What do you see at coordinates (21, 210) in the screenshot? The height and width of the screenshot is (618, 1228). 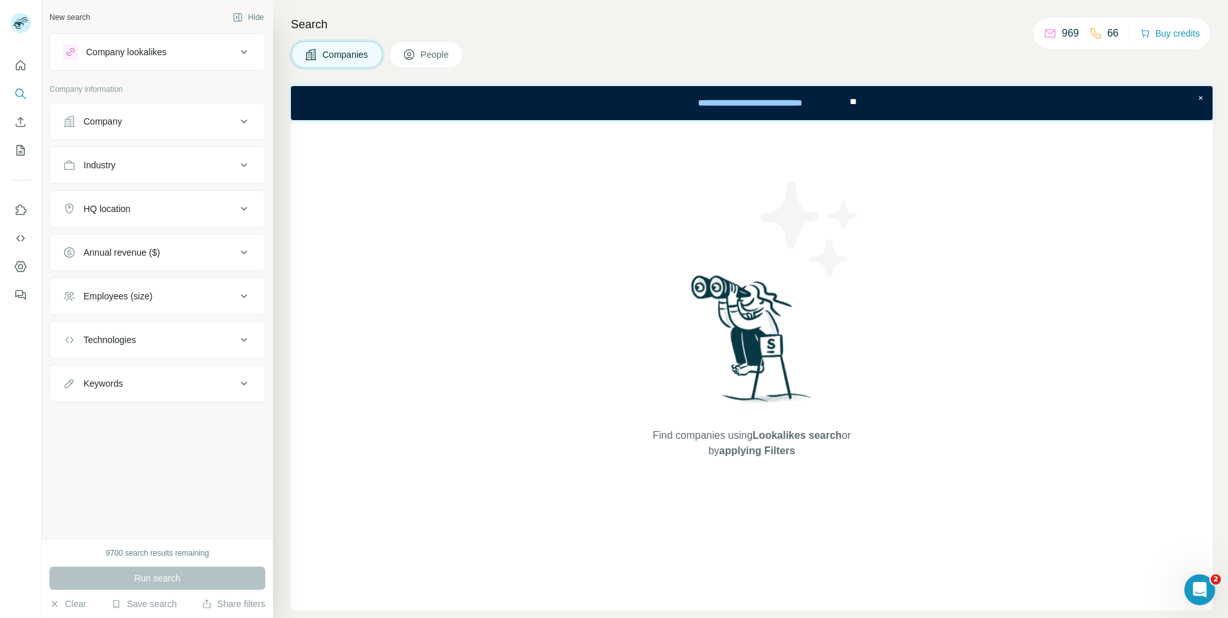 I see `button: Use Surfe on LinkedIn` at bounding box center [21, 210].